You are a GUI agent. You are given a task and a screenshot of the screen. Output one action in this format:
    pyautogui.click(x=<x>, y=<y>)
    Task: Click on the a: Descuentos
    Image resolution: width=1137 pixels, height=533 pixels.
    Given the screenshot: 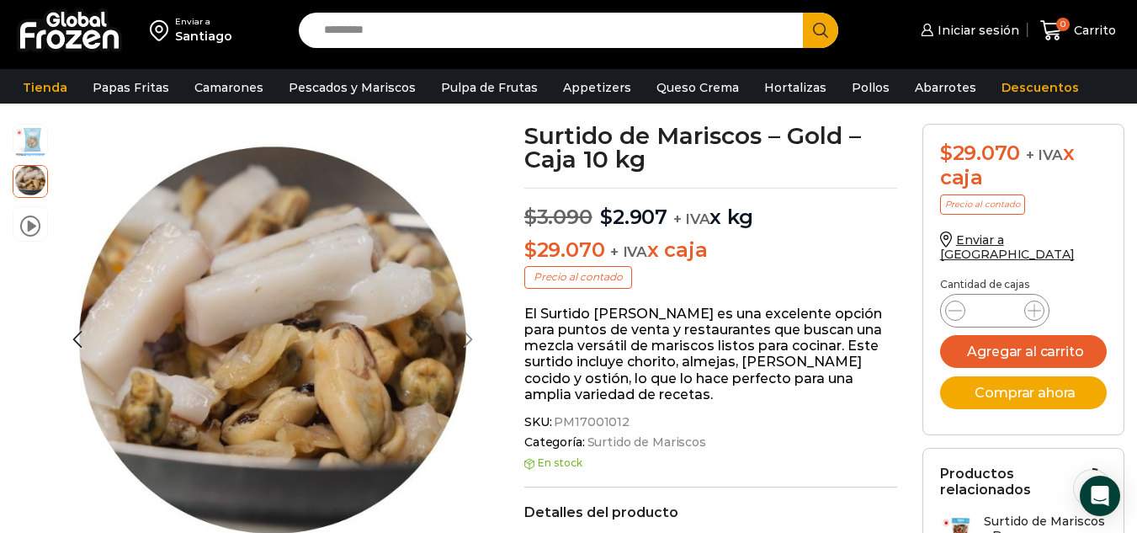 What is the action you would take?
    pyautogui.click(x=1040, y=88)
    